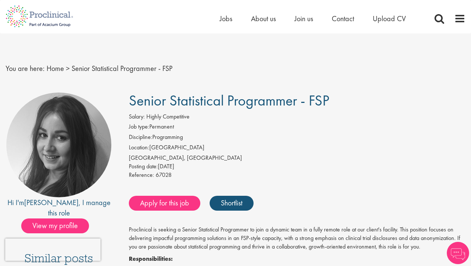 Image resolution: width=471 pixels, height=266 pixels. I want to click on span: Upload CV, so click(389, 19).